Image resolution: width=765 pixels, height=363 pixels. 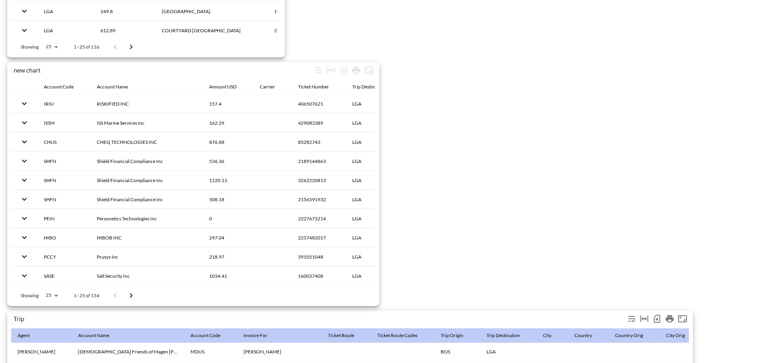 What do you see at coordinates (64, 123) in the screenshot?
I see `th: ISSM` at bounding box center [64, 123].